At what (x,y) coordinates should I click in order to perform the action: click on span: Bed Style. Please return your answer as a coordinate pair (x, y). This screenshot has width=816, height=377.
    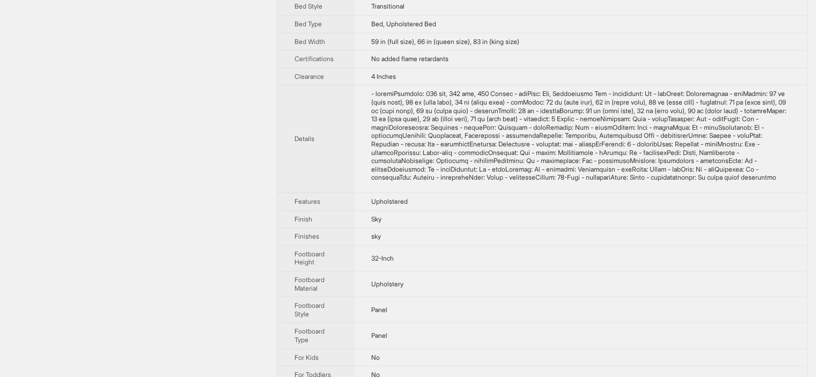
    Looking at the image, I should click on (309, 6).